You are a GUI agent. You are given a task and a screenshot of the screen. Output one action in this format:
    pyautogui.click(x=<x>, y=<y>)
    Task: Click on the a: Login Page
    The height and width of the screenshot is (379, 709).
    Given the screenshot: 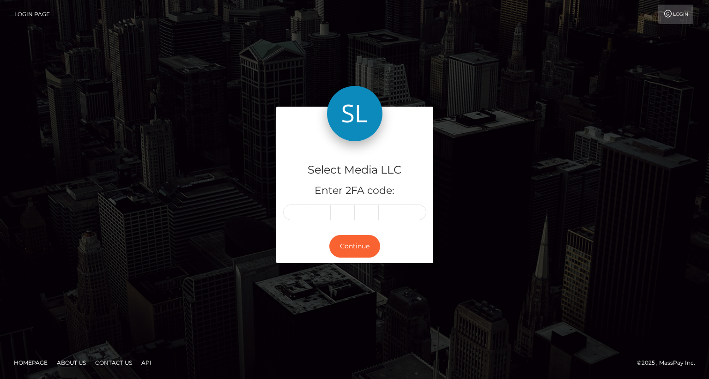 What is the action you would take?
    pyautogui.click(x=32, y=14)
    